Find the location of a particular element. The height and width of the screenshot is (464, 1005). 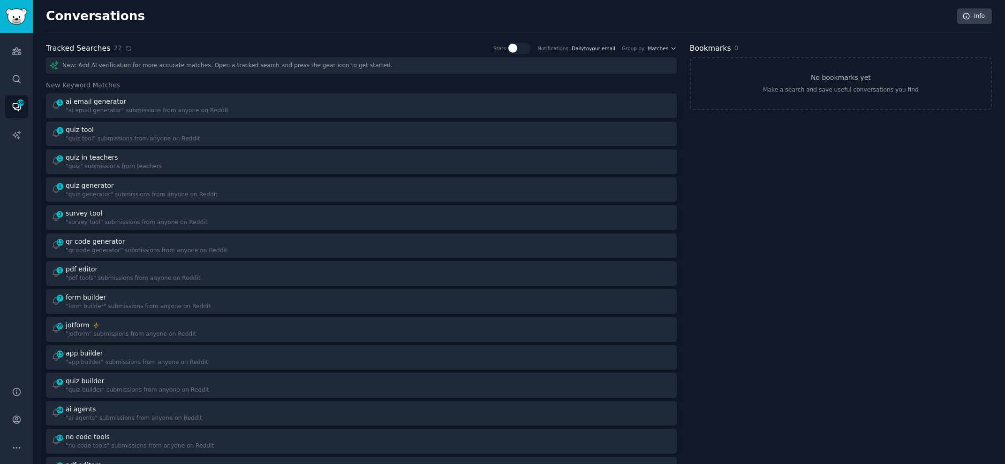

span: 22 is located at coordinates (118, 48).